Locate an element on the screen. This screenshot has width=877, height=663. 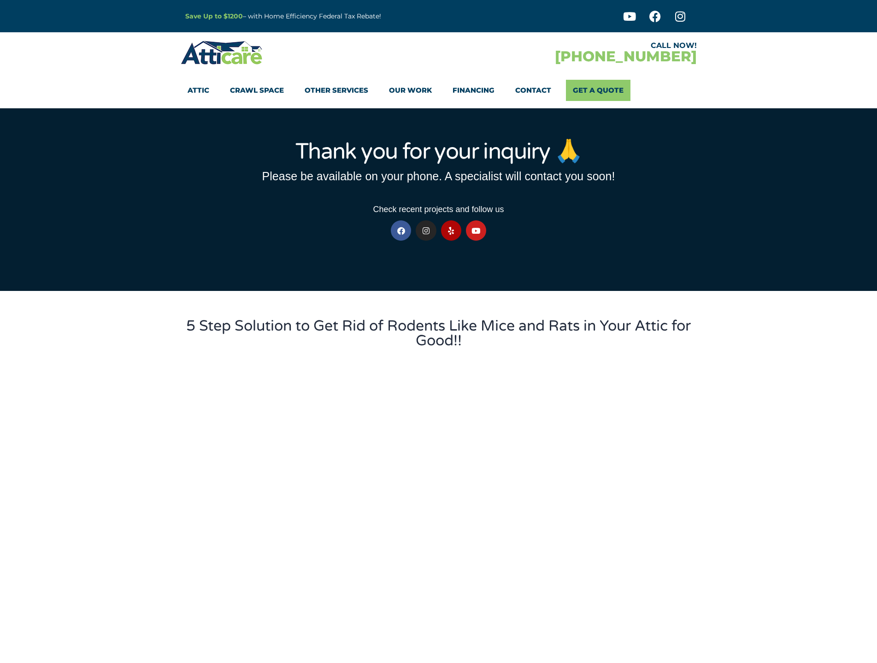
a: Contact is located at coordinates (533, 90).